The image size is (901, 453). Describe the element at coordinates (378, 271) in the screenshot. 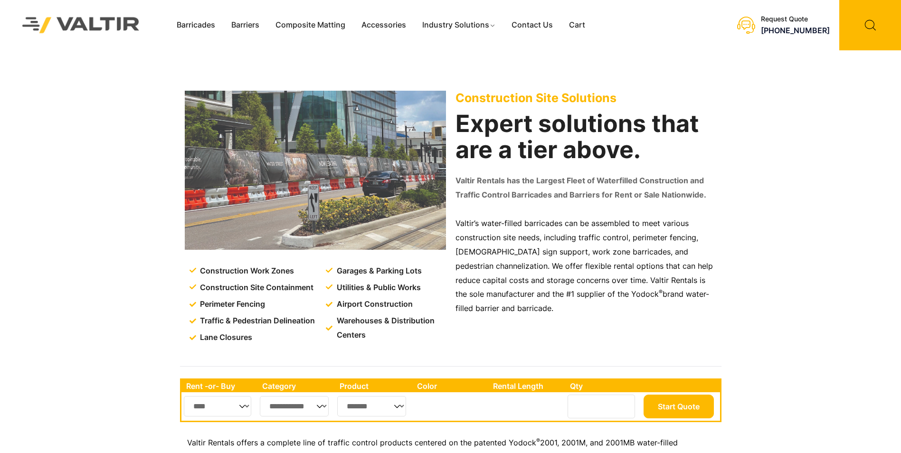

I see `span: Garages & Parking Lots` at that location.